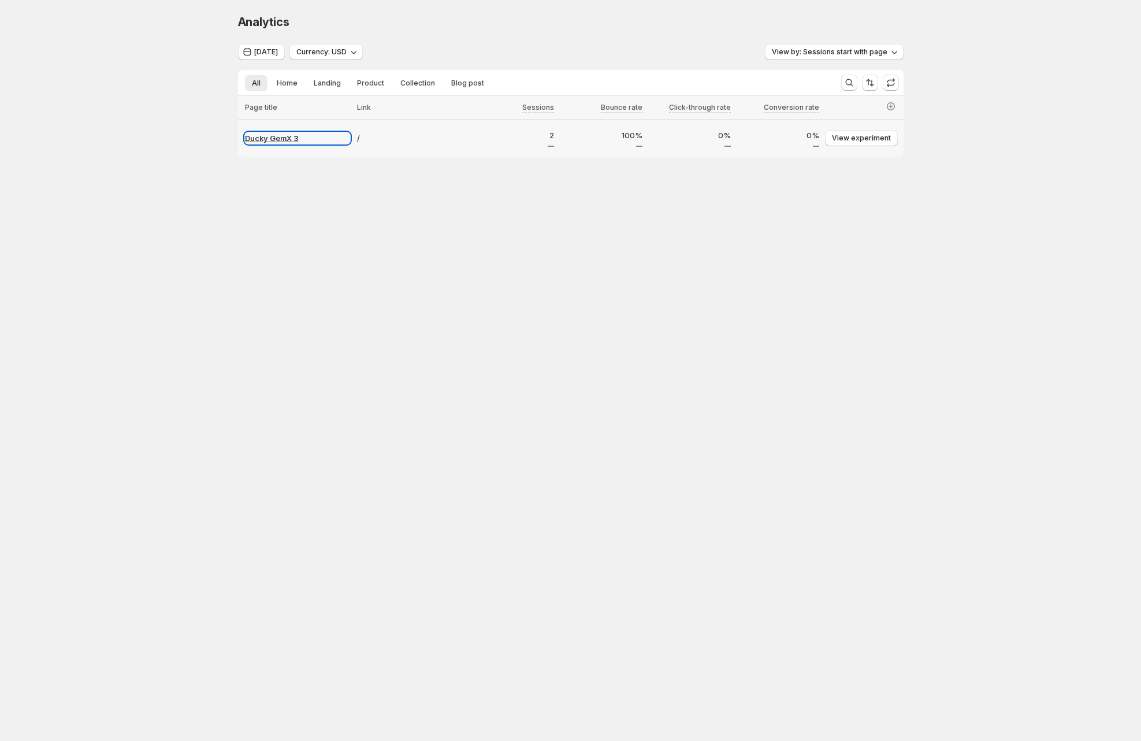 The width and height of the screenshot is (1141, 741). I want to click on button: Ducky GemX 3, so click(298, 138).